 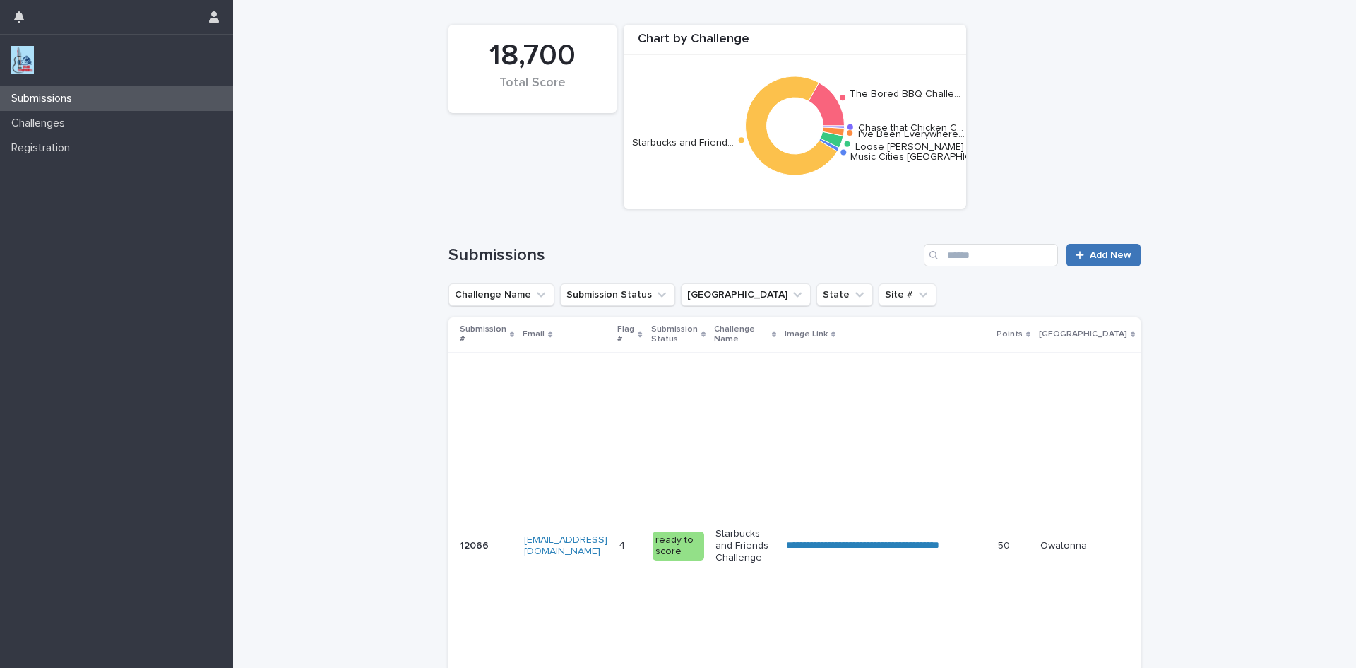 I want to click on text: I've Been Everywhere…, so click(x=911, y=134).